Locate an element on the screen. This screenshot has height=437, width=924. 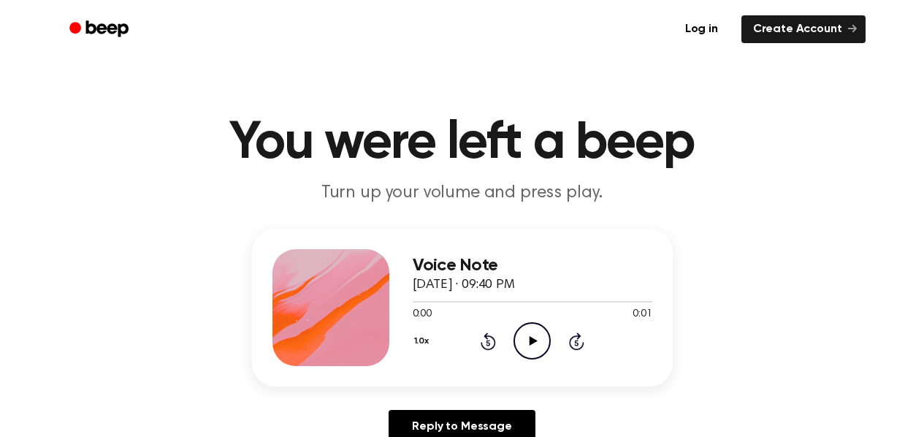
p: Turn up your volume and press play. is located at coordinates (462, 193).